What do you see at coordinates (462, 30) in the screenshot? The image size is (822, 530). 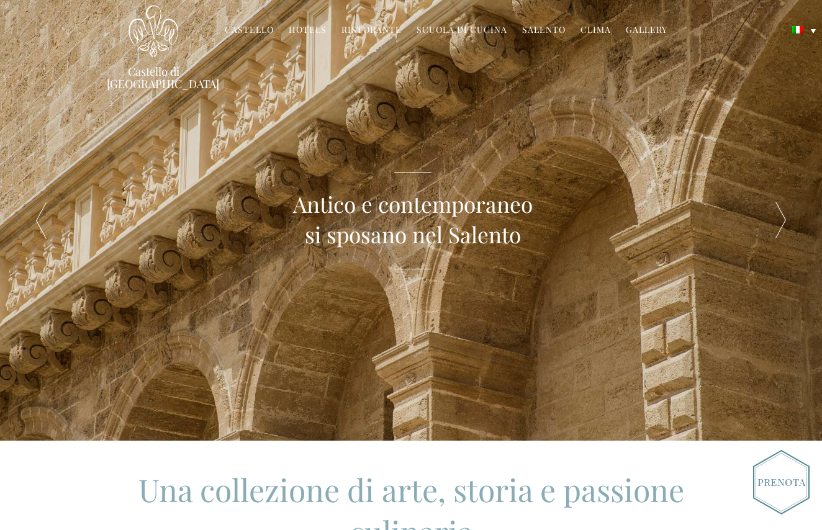 I see `a: Scuola di Cucina` at bounding box center [462, 30].